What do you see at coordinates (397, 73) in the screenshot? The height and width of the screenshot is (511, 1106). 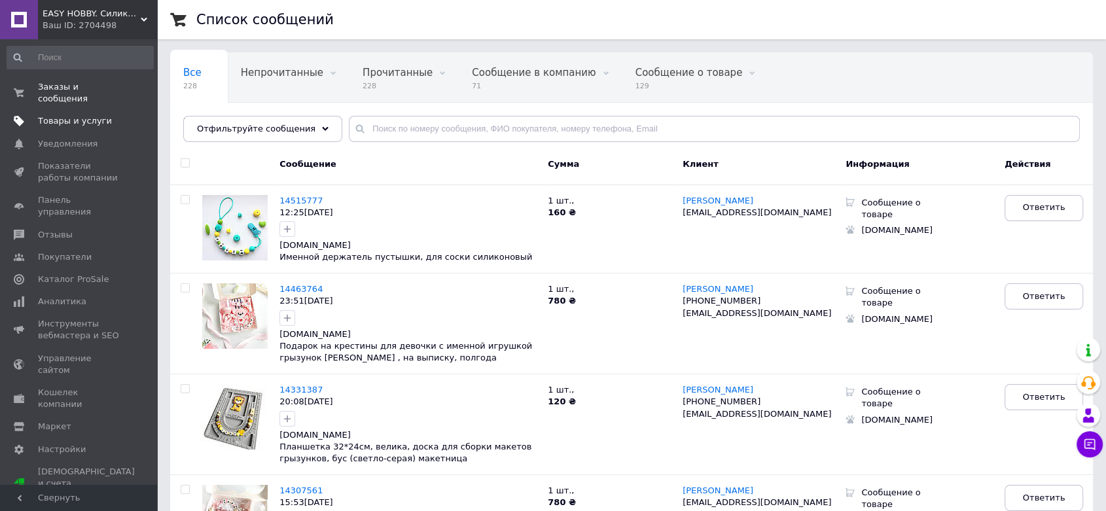 I see `span: Прочитанные` at bounding box center [397, 73].